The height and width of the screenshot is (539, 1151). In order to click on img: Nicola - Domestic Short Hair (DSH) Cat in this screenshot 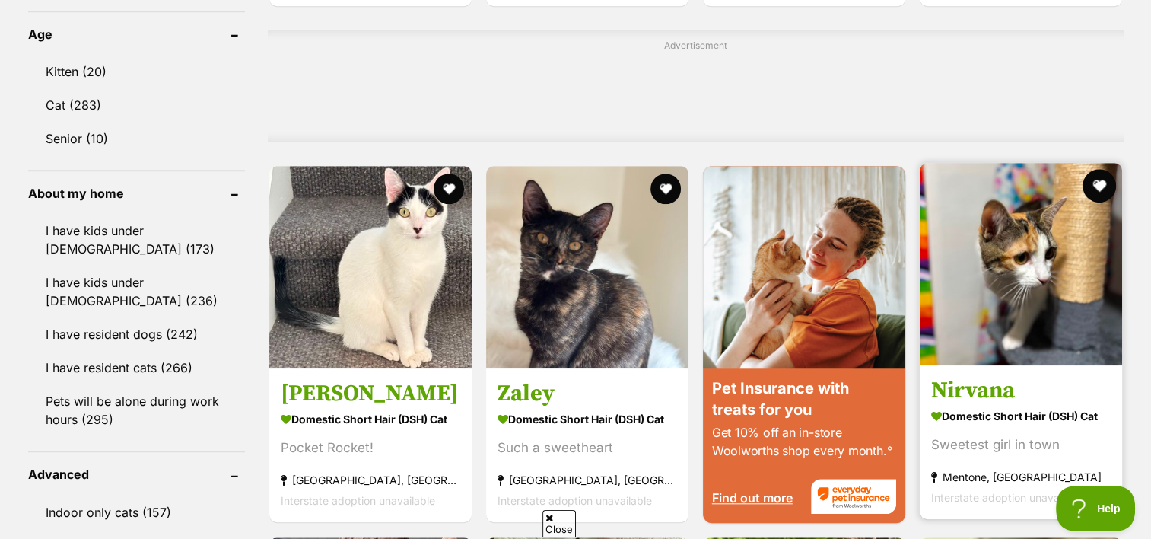, I will do `click(370, 267)`.